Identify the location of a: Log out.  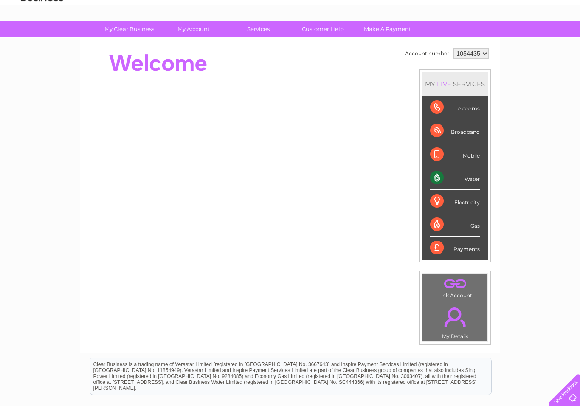
(561, 39).